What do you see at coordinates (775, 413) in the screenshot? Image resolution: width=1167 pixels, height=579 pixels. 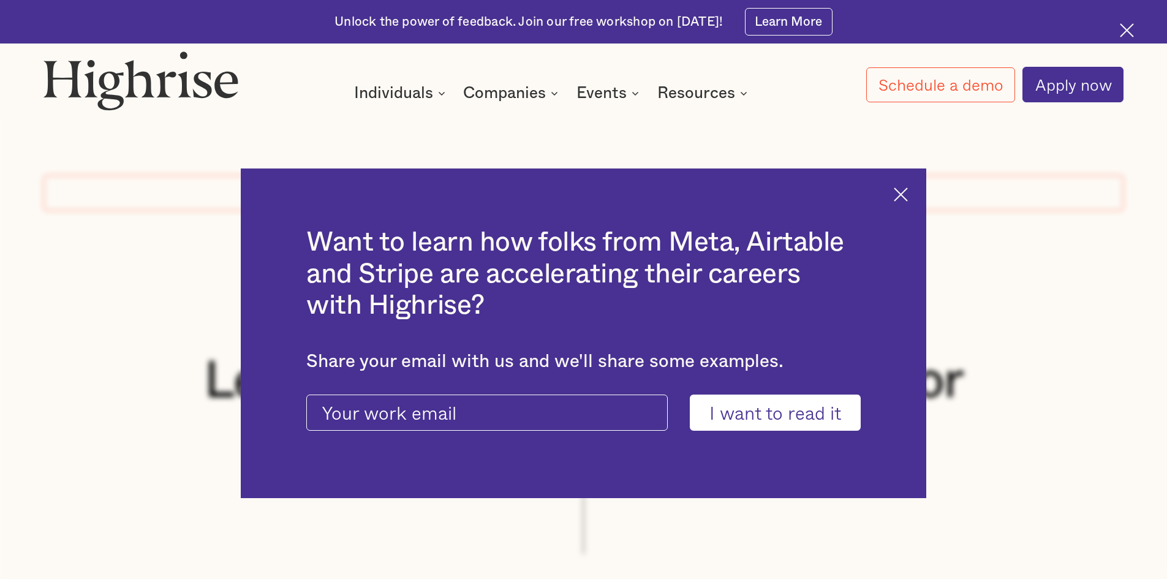 I see `input: I want to read it` at bounding box center [775, 413].